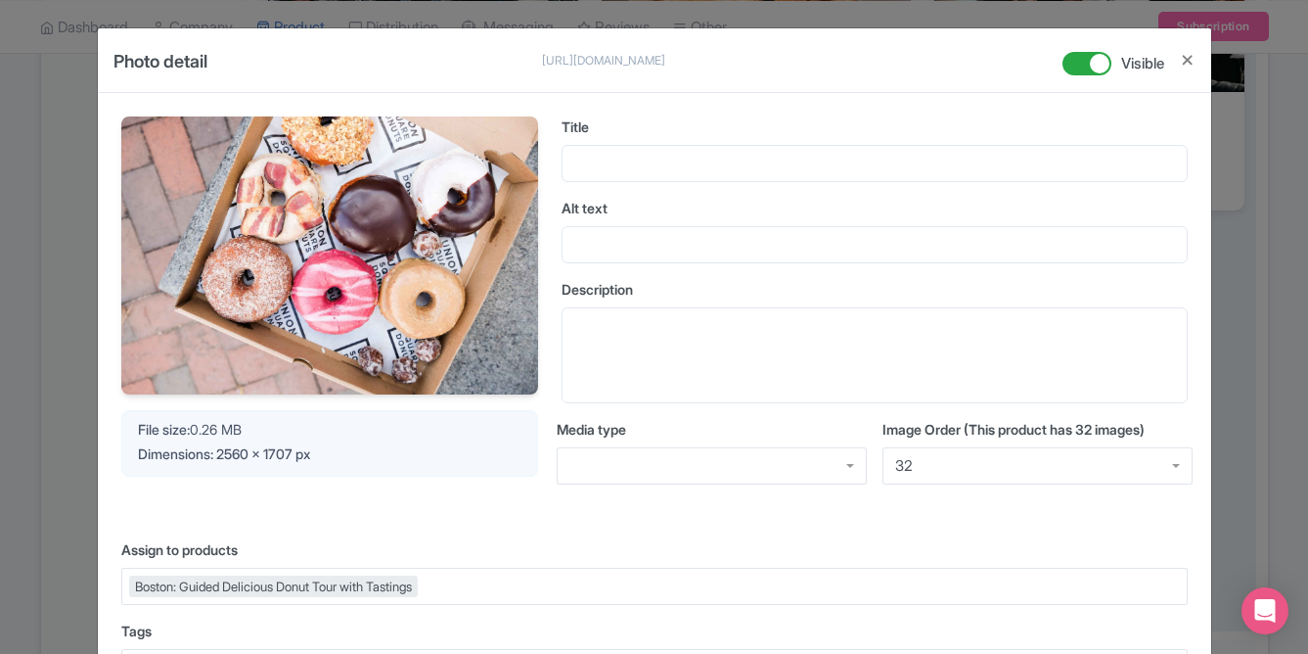 Image resolution: width=1308 pixels, height=654 pixels. I want to click on span: Assign to products, so click(179, 549).